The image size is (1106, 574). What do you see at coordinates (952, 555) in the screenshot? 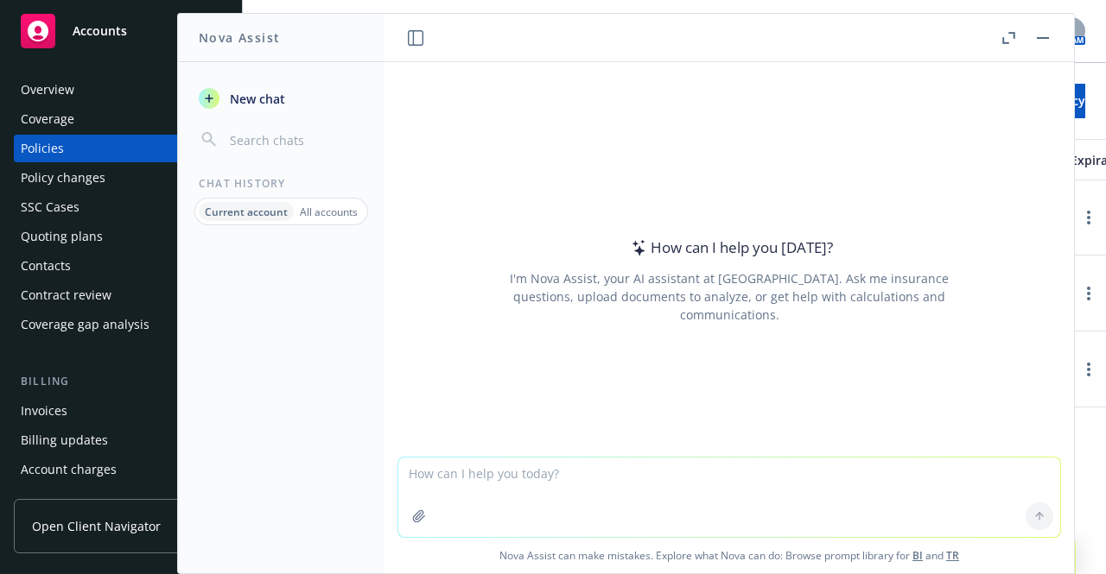
I see `a: TR` at bounding box center [952, 555].